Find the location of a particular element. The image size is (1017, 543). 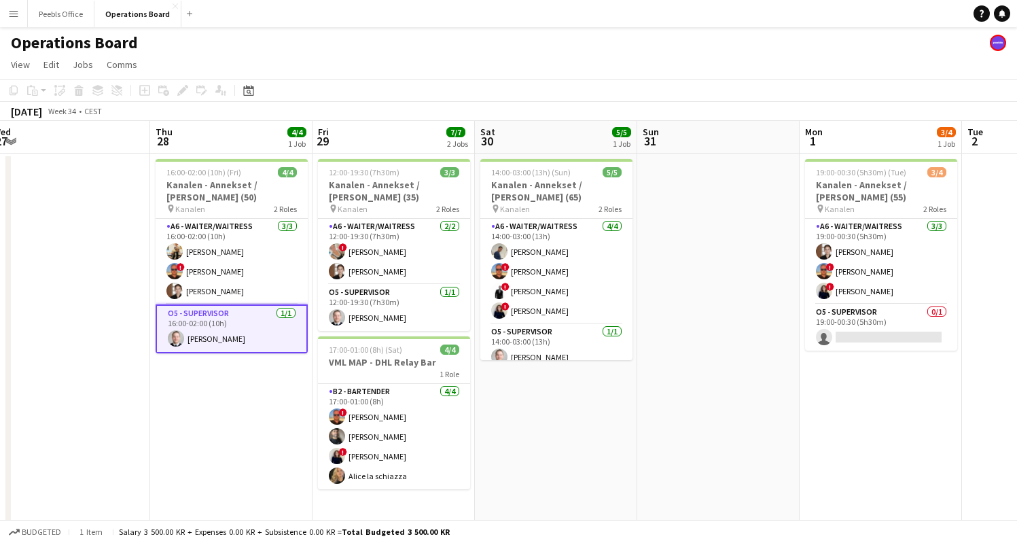

span: Edit is located at coordinates (51, 65).